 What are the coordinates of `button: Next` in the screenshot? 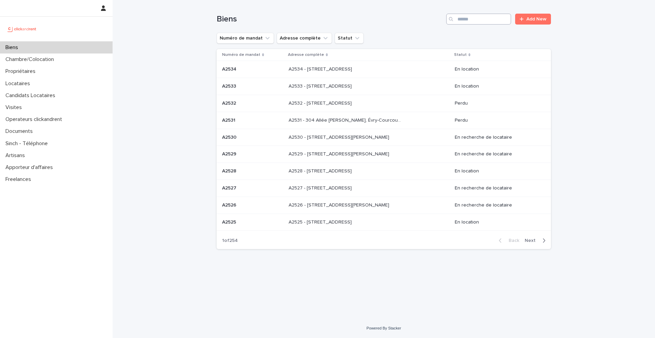 It's located at (536, 241).